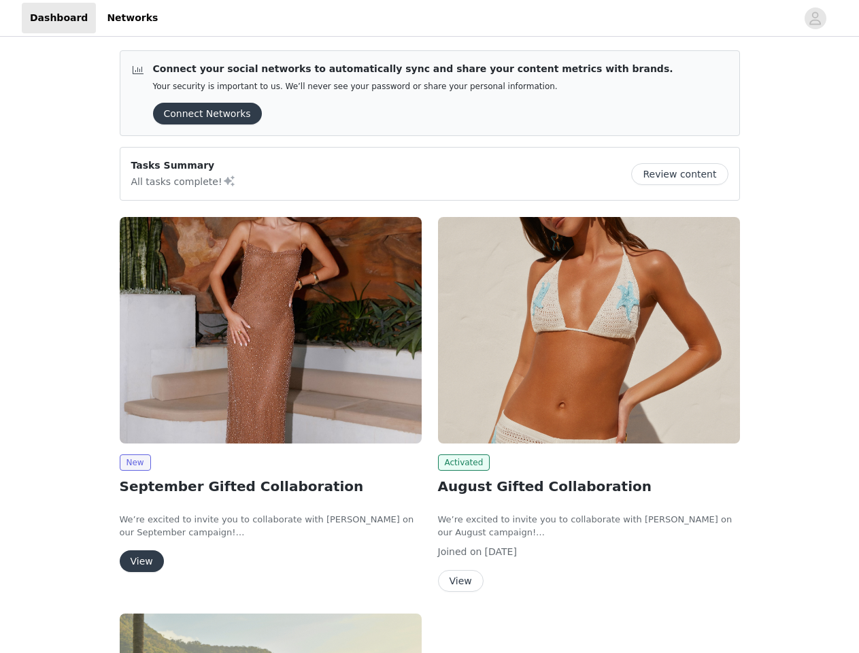 The image size is (859, 653). I want to click on h2: September Gifted Collaboration, so click(271, 486).